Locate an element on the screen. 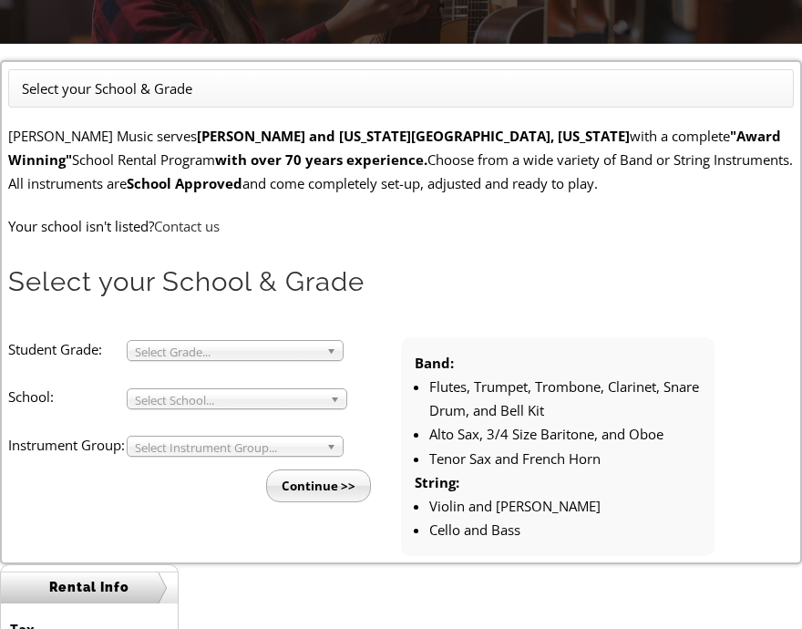 Image resolution: width=802 pixels, height=629 pixels. h2: Select your School & Grade is located at coordinates (400, 282).